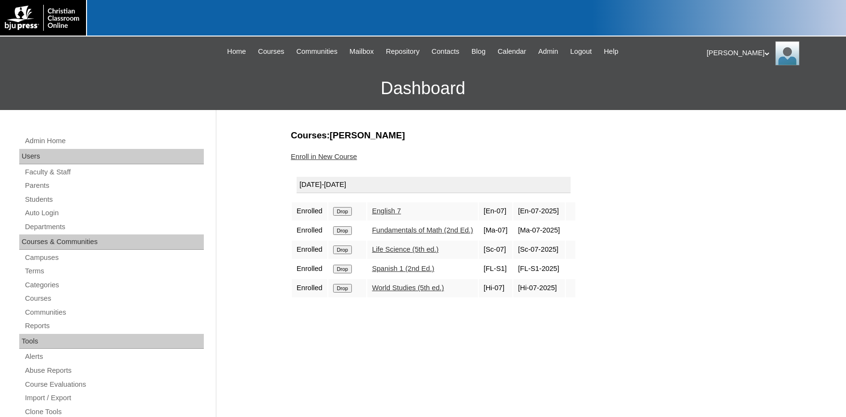  Describe the element at coordinates (581, 51) in the screenshot. I see `a: Logout` at that location.